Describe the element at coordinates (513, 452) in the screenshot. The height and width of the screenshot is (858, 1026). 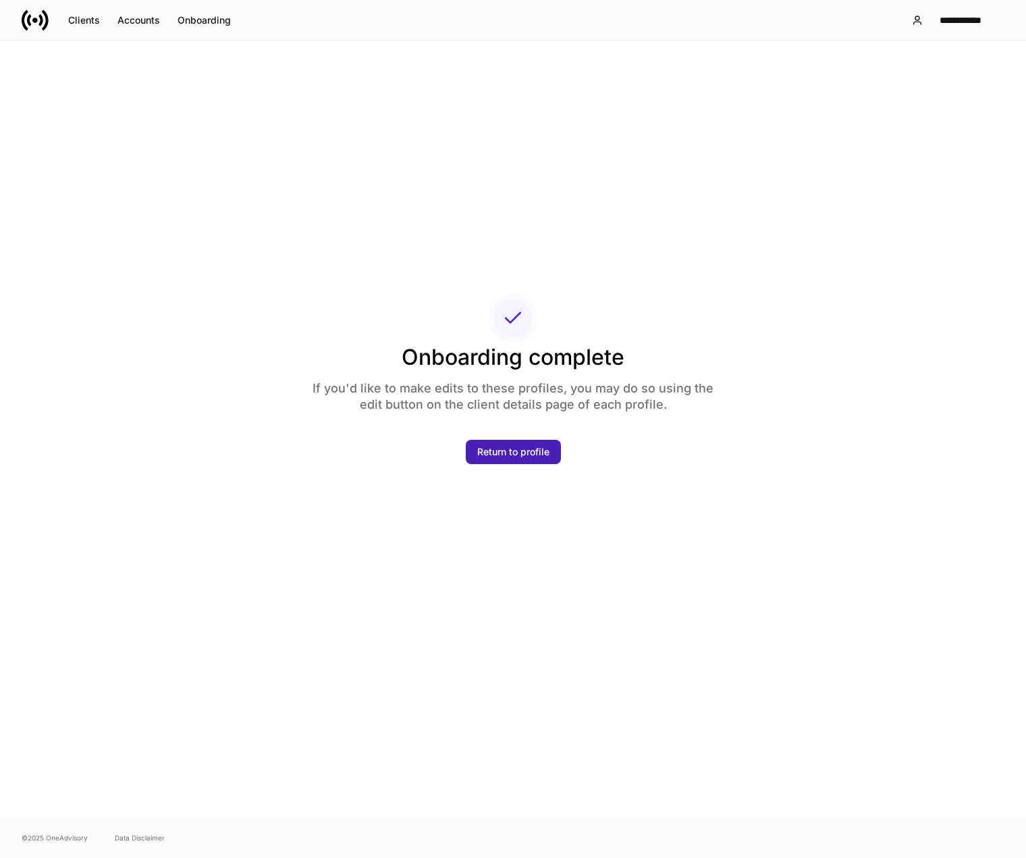
I see `button: Return to profile` at that location.